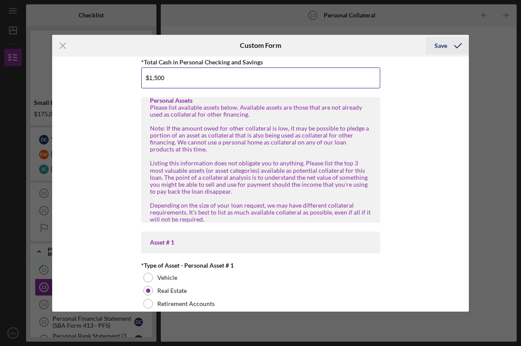  I want to click on label: Vehicle, so click(167, 277).